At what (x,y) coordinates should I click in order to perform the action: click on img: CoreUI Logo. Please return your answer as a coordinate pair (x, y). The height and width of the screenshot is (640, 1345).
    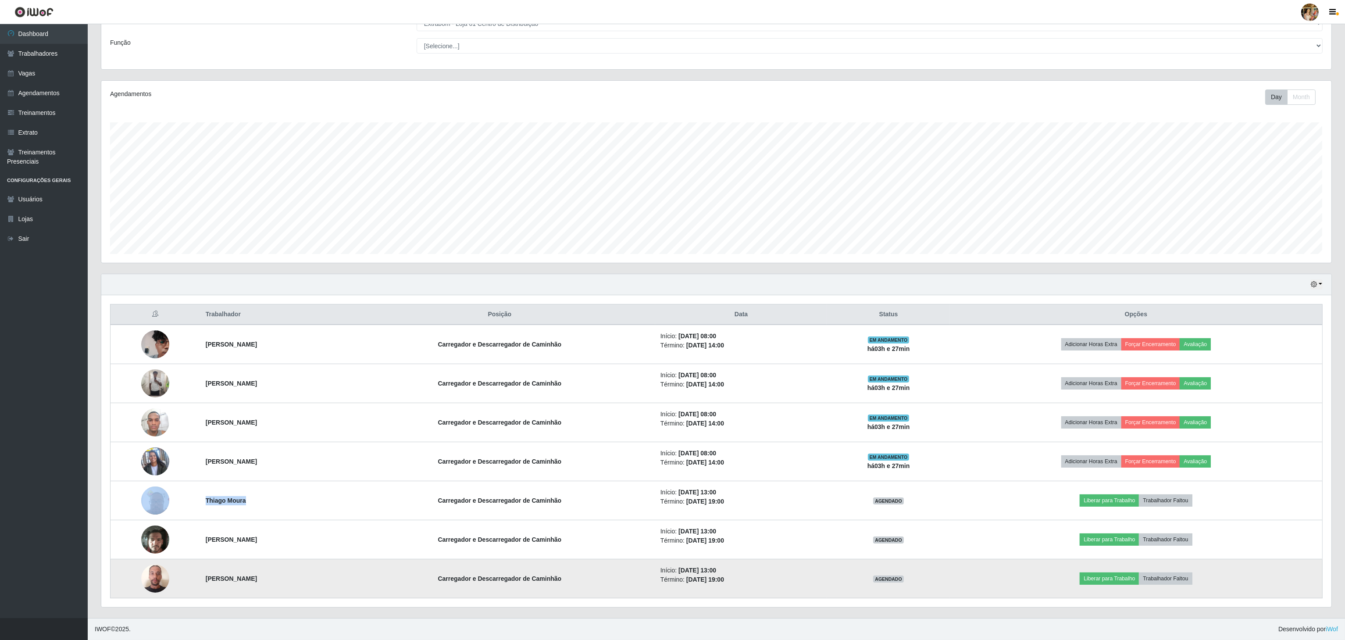
    Looking at the image, I should click on (34, 12).